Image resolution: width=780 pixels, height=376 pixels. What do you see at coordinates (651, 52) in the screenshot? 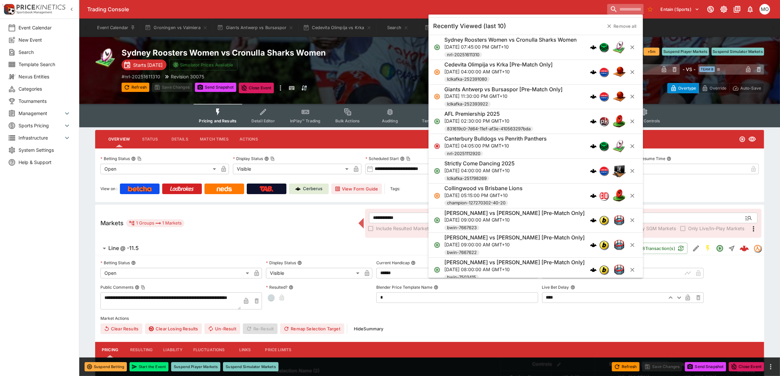
I see `button: +5m` at bounding box center [651, 52].